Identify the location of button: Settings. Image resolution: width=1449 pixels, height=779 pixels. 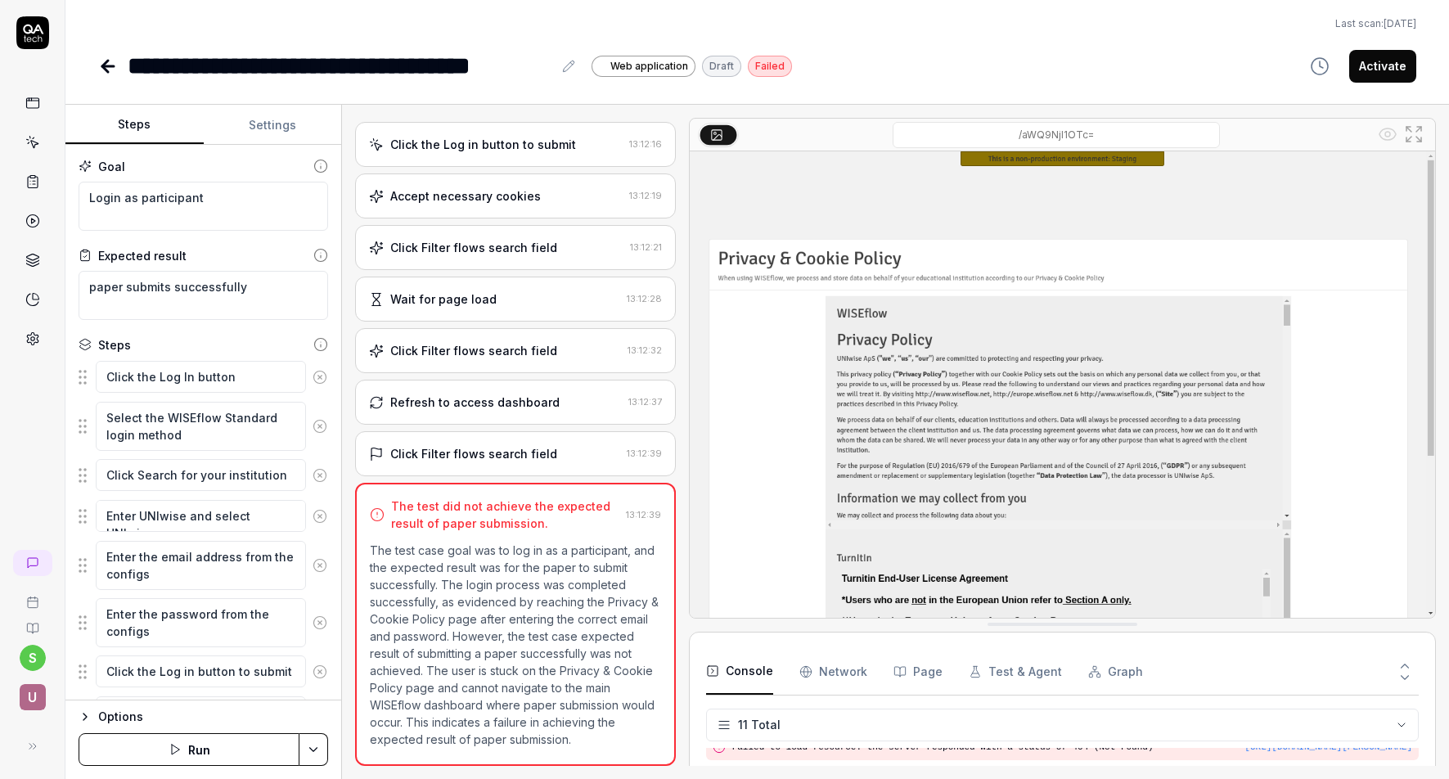
(272, 125).